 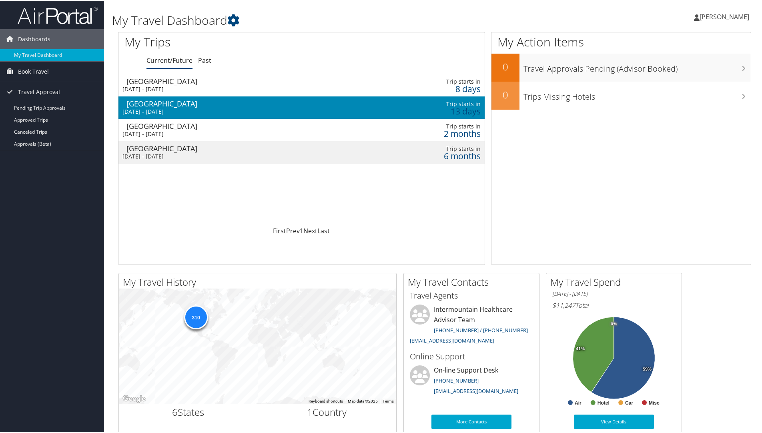 I want to click on div: 8 days, so click(x=436, y=88).